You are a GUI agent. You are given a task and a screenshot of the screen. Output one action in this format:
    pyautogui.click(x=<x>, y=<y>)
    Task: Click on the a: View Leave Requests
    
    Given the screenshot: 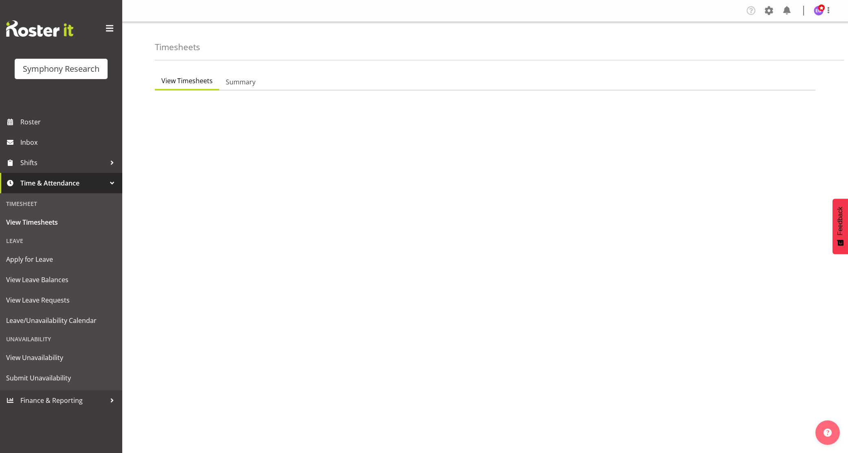 What is the action you would take?
    pyautogui.click(x=61, y=300)
    